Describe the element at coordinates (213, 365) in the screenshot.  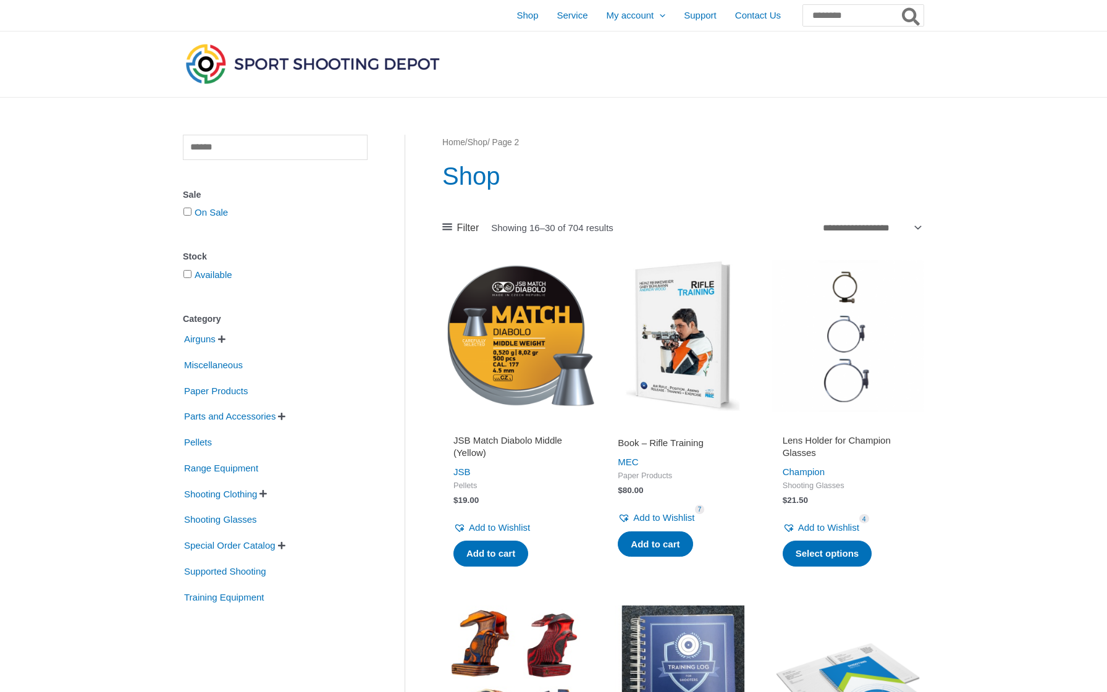
I see `span: Miscellaneous` at that location.